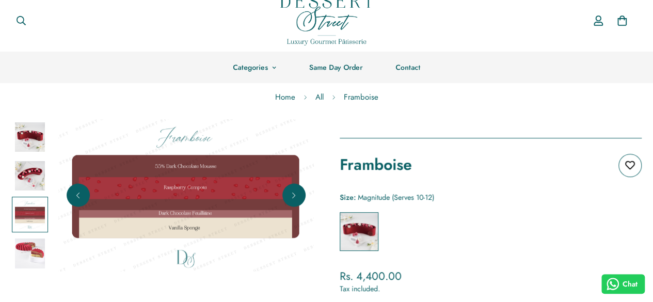  I want to click on a: Categories, so click(255, 67).